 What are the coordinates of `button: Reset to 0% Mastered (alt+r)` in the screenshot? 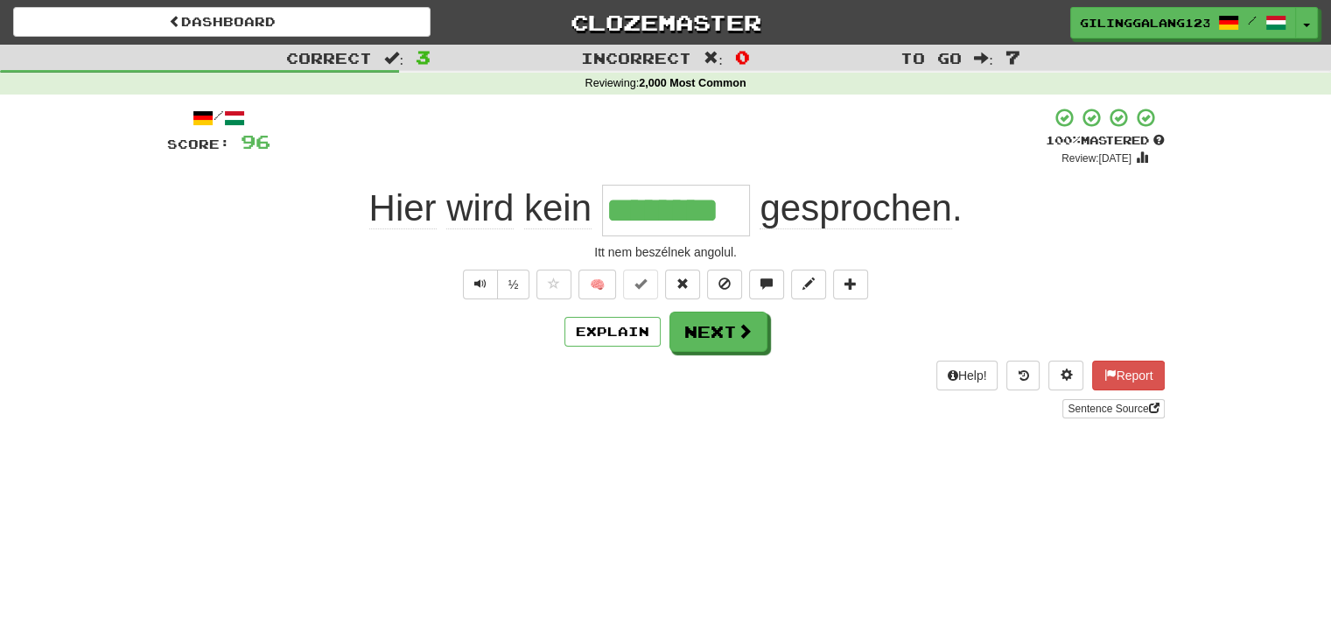 It's located at (682, 284).